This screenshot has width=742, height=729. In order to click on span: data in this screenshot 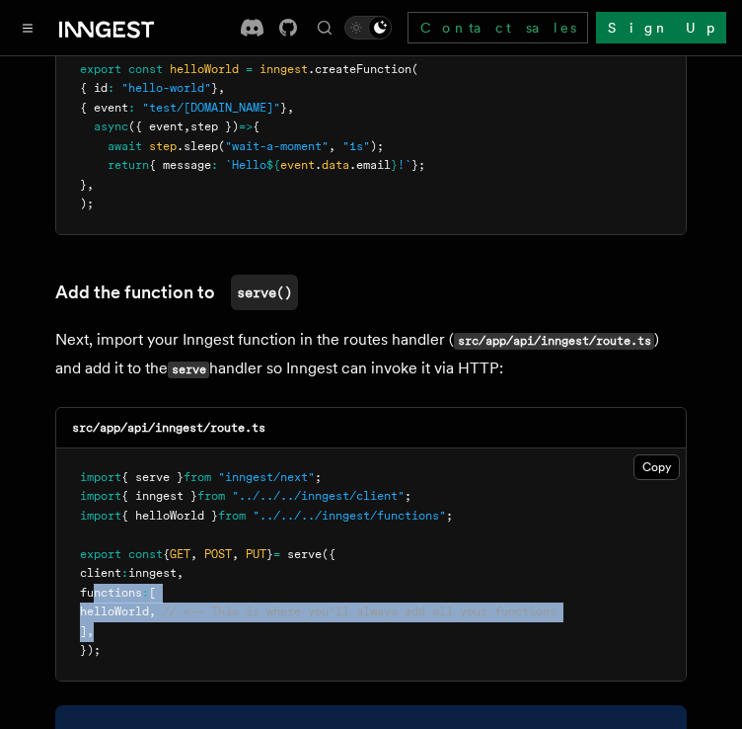, I will do `click(336, 165)`.